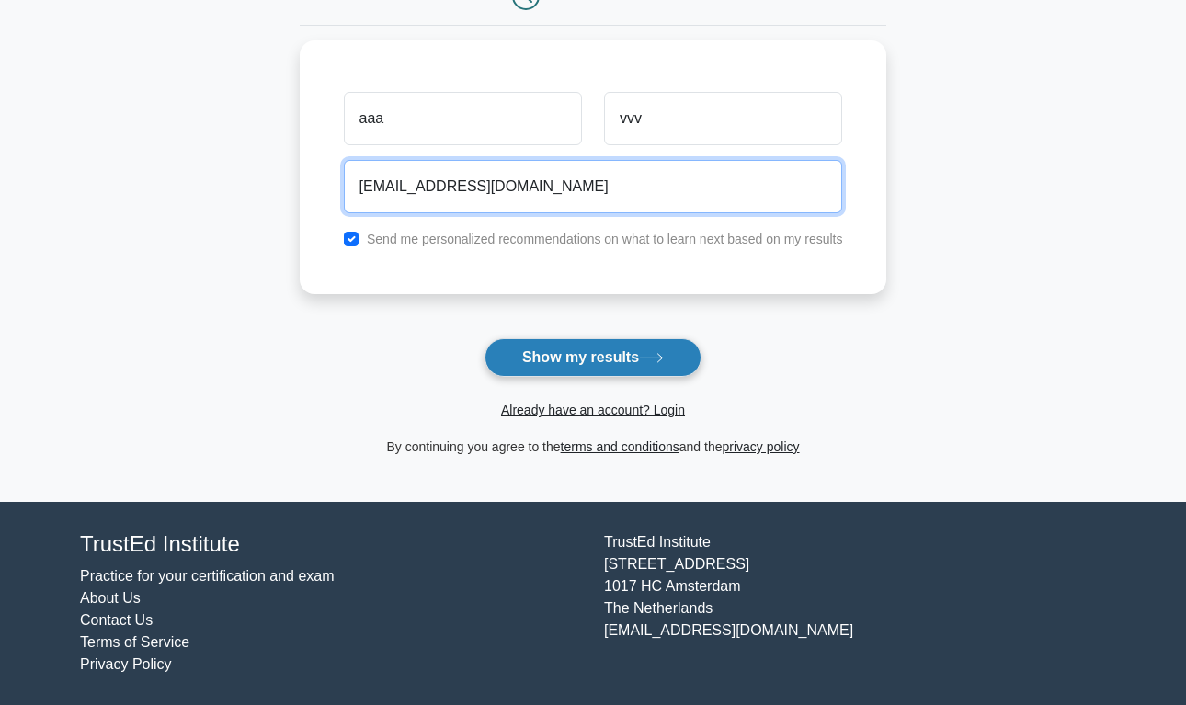 The image size is (1186, 705). I want to click on label: Send me personalized recommendations on what to learn next based on my results, so click(605, 239).